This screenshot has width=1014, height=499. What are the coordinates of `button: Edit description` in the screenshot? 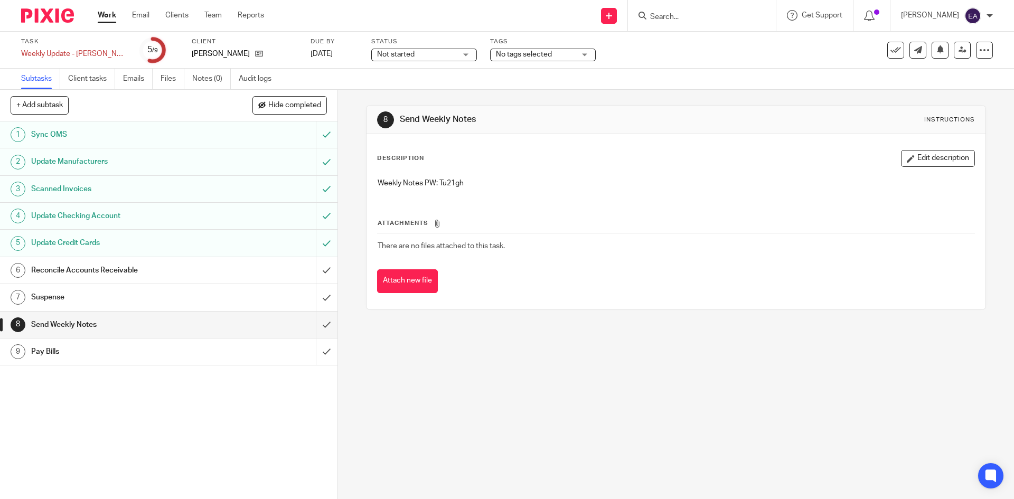 It's located at (938, 158).